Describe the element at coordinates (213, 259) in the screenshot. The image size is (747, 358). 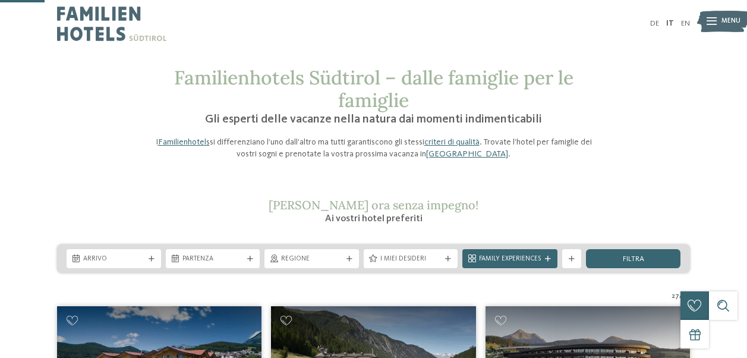
I see `span: Partenza` at that location.